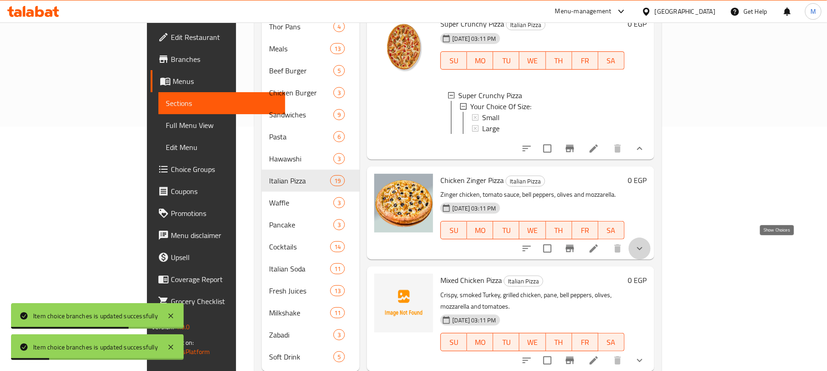  Describe the element at coordinates (404, 303) in the screenshot. I see `img: Mixed Chicken Pizza` at that location.